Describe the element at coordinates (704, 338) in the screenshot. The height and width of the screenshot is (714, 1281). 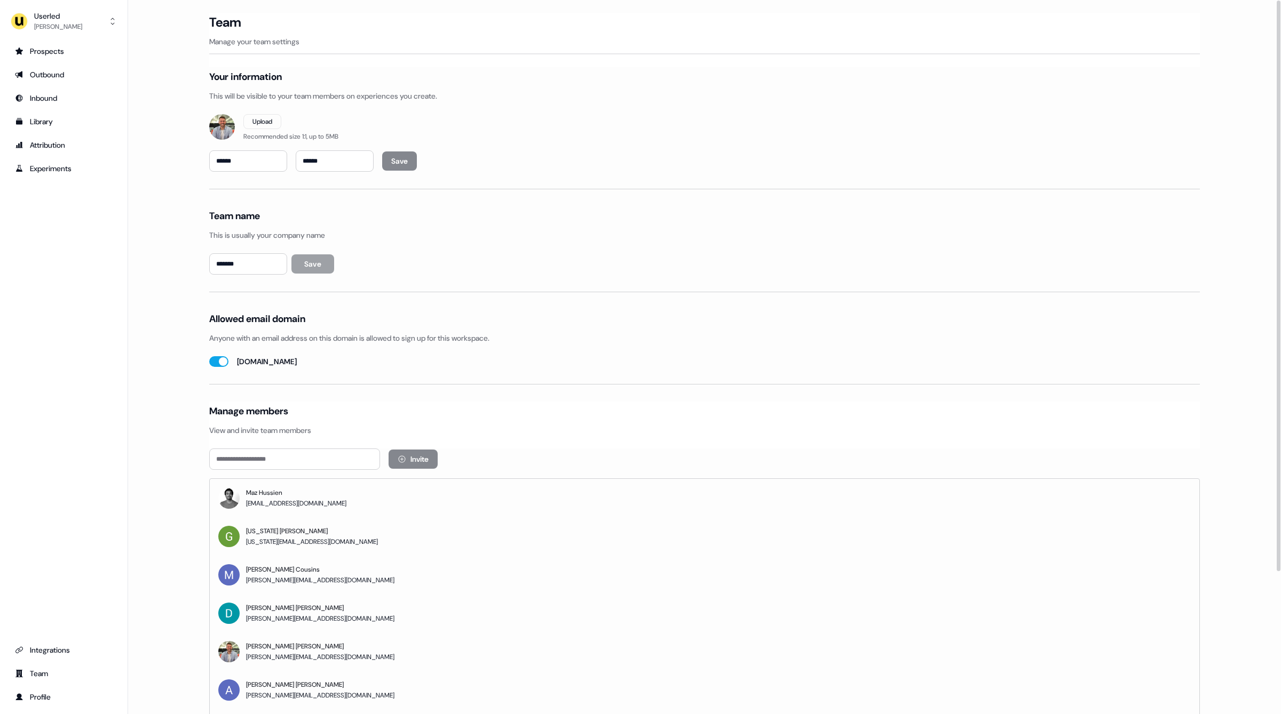
I see `p: Anyone with an email address on this domain is allowed to sign up for this workspace.` at that location.